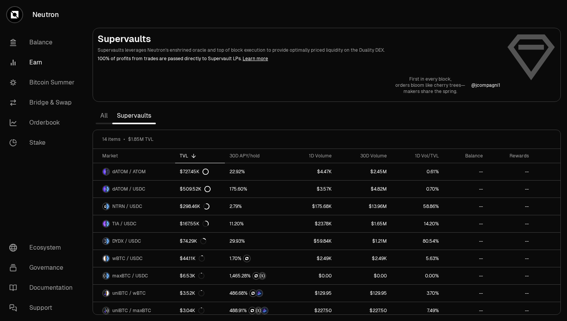 This screenshot has height=321, width=567. I want to click on a: $129.95, so click(311, 293).